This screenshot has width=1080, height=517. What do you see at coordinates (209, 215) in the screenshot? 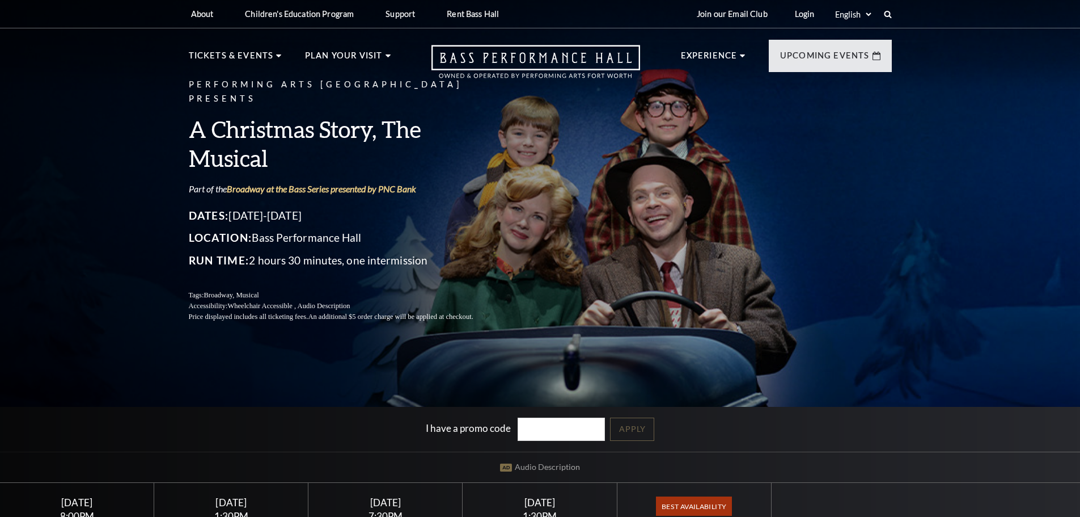
I see `span: Dates:` at bounding box center [209, 215].